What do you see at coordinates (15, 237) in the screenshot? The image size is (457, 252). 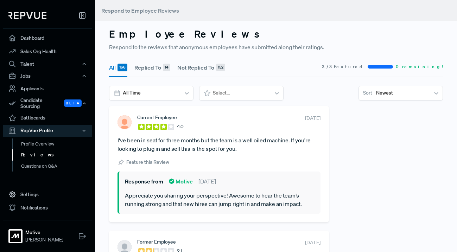 I see `img: Motive` at bounding box center [15, 237].